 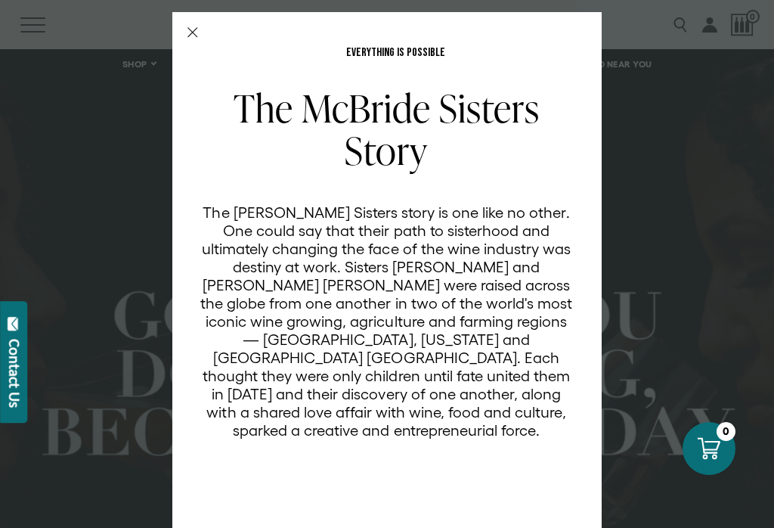 I want to click on p: EVERYTHING IS POSSIBLE, so click(x=395, y=53).